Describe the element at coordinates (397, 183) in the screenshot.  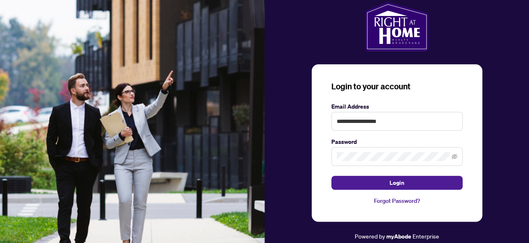
I see `button: Login` at that location.